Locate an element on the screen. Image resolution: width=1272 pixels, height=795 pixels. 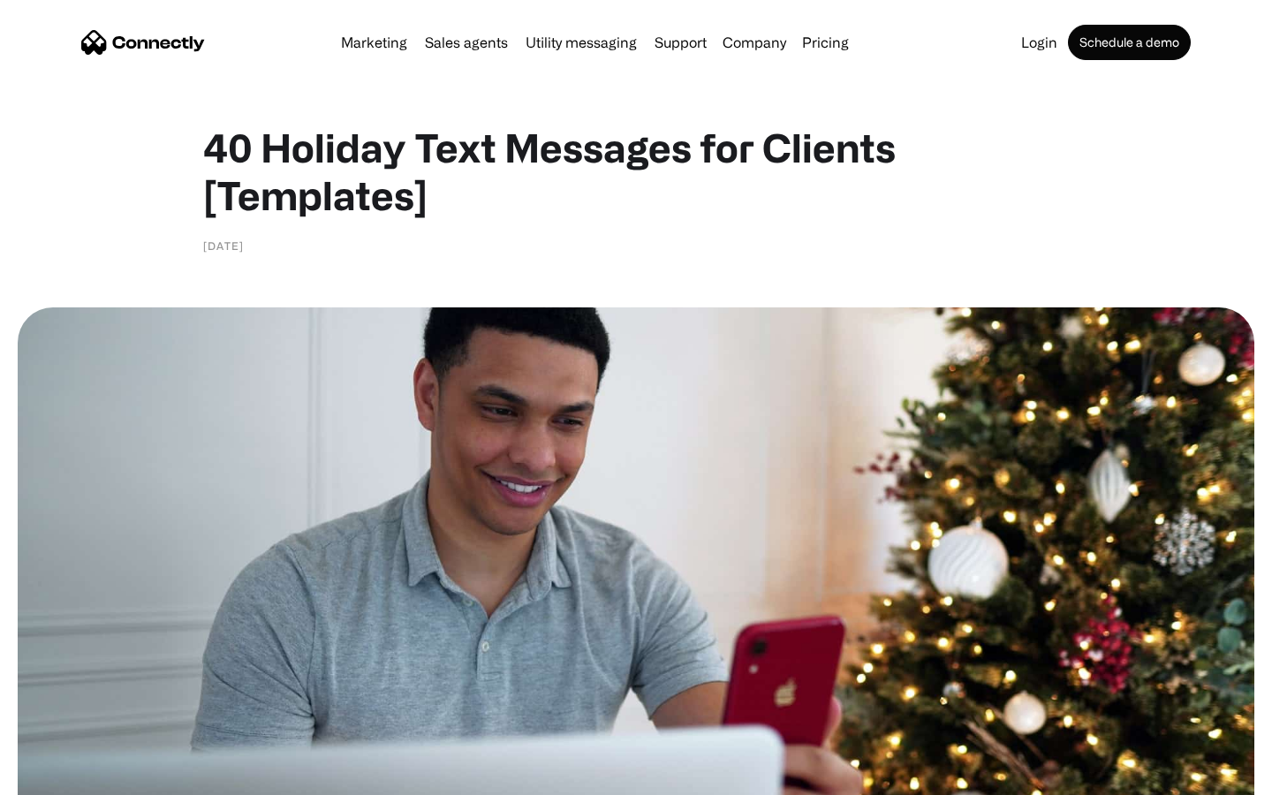
a: Pricing is located at coordinates (825, 42).